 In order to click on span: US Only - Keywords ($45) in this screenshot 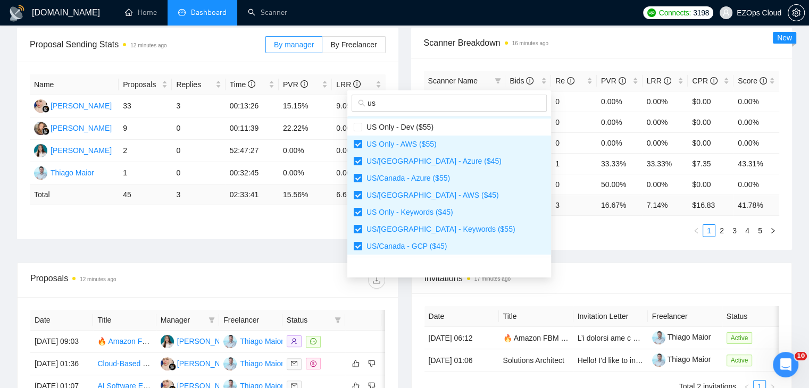, I will do `click(407, 212)`.